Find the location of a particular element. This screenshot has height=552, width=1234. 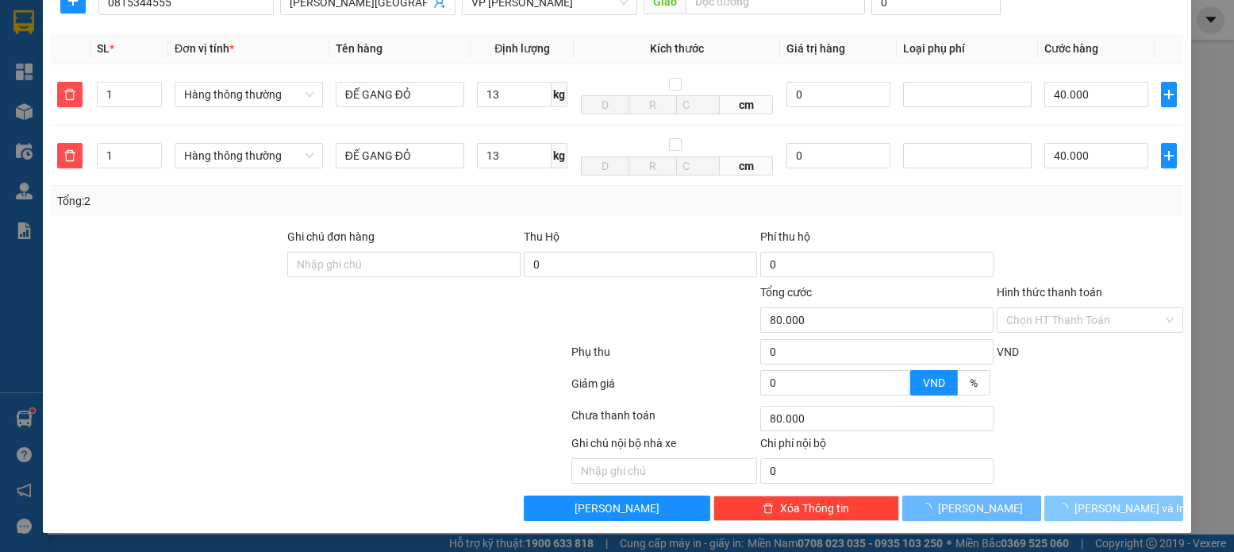

label: Ghi chú đơn hàng is located at coordinates (331, 237).